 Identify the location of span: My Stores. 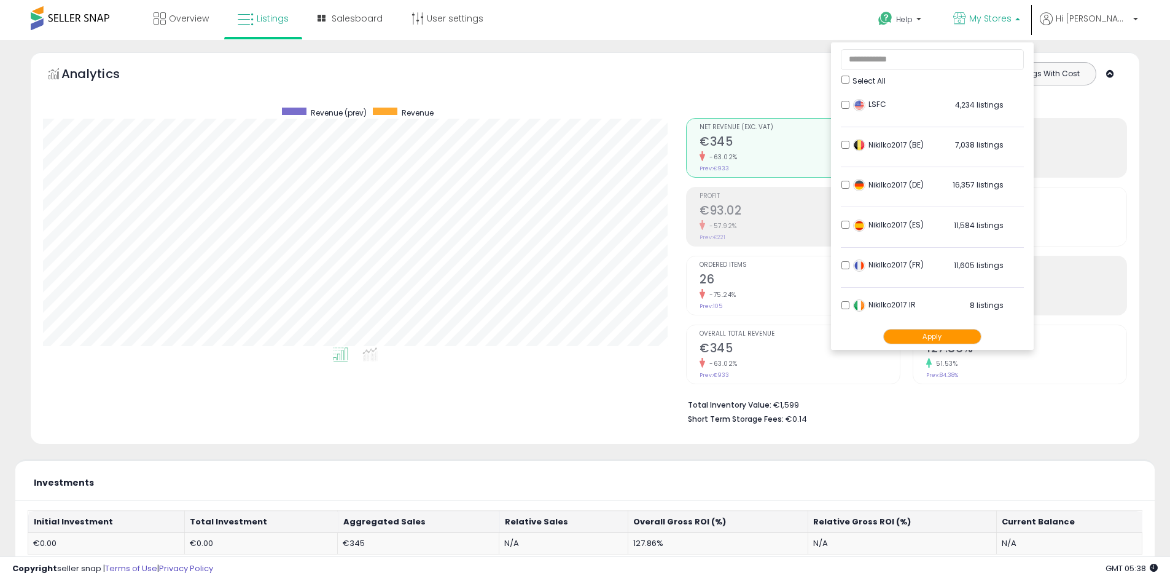
(990, 18).